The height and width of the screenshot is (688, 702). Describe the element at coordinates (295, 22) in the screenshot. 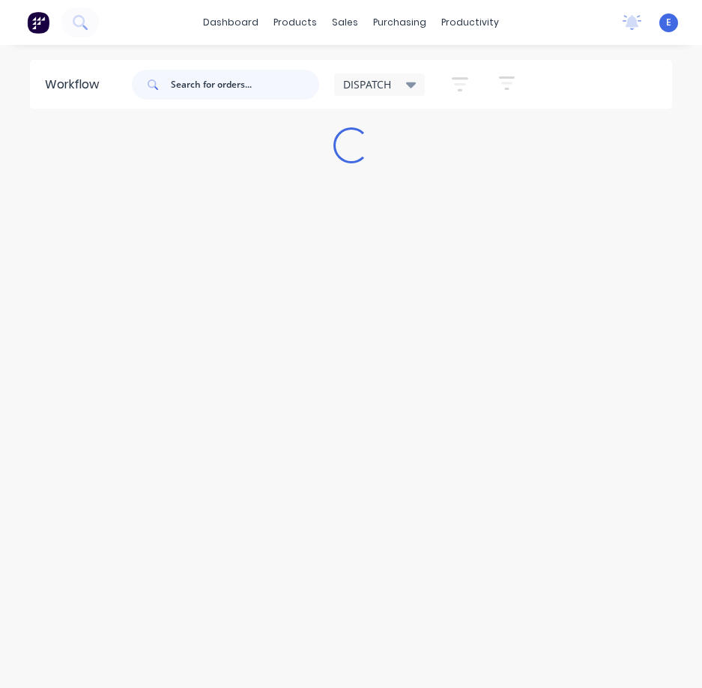

I see `div: products` at that location.